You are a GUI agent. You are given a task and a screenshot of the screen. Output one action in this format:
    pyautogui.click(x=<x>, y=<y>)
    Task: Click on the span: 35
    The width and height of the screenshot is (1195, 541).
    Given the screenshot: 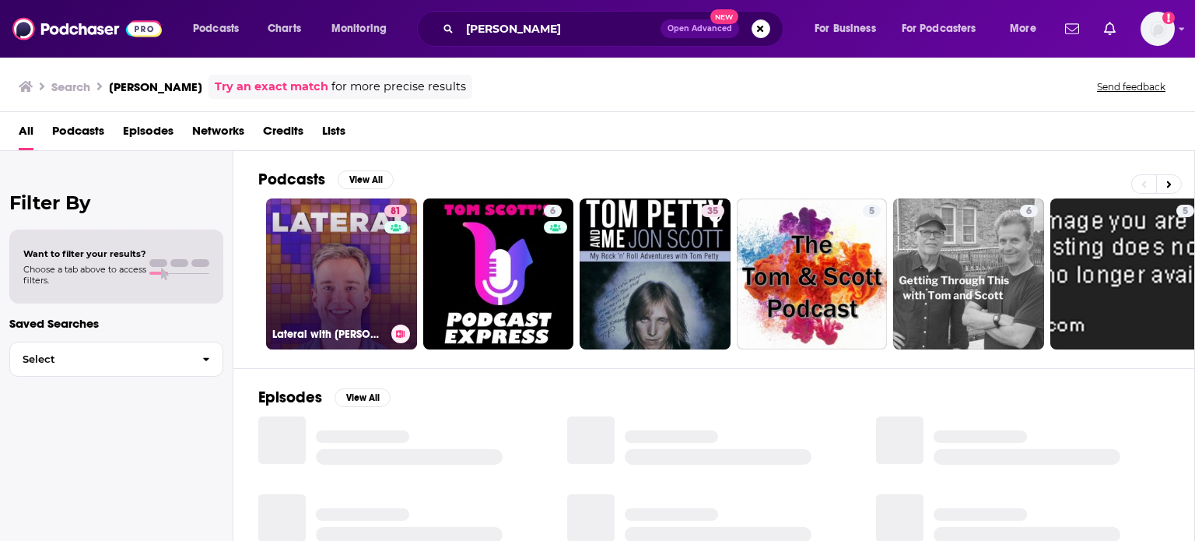 What is the action you would take?
    pyautogui.click(x=713, y=212)
    